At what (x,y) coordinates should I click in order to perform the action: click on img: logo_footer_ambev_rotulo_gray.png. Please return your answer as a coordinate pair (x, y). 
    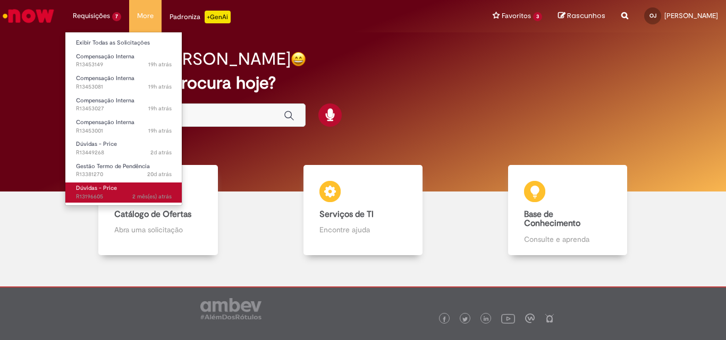
    Looking at the image, I should click on (231, 309).